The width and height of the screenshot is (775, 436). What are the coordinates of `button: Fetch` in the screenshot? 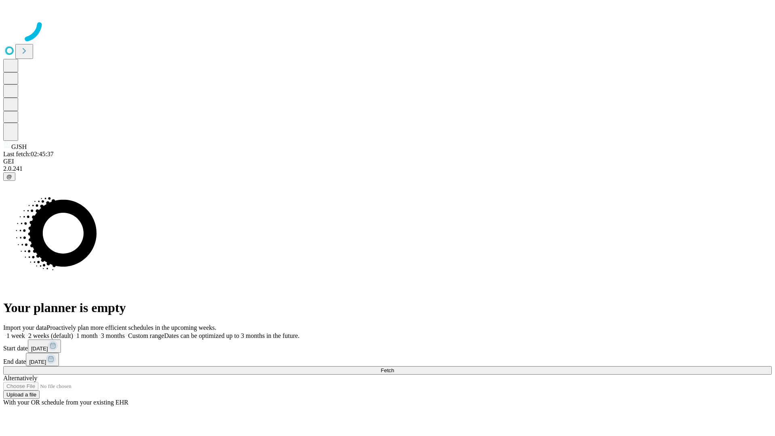 It's located at (388, 370).